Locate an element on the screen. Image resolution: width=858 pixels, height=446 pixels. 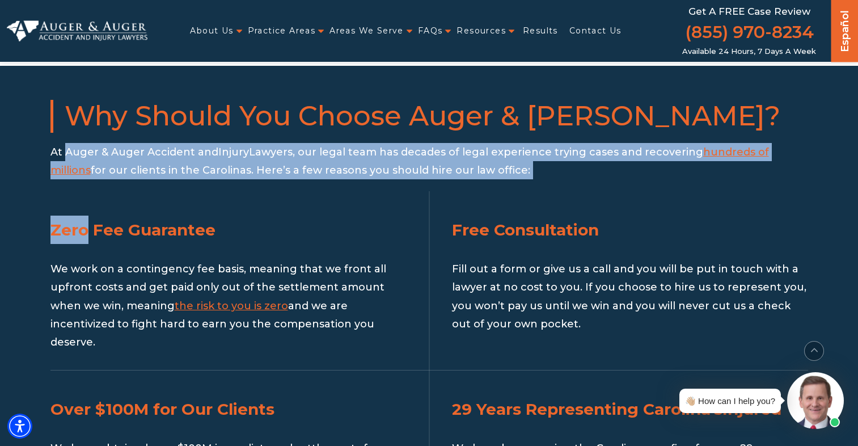
span: Get a FREE Case Review is located at coordinates (749, 11).